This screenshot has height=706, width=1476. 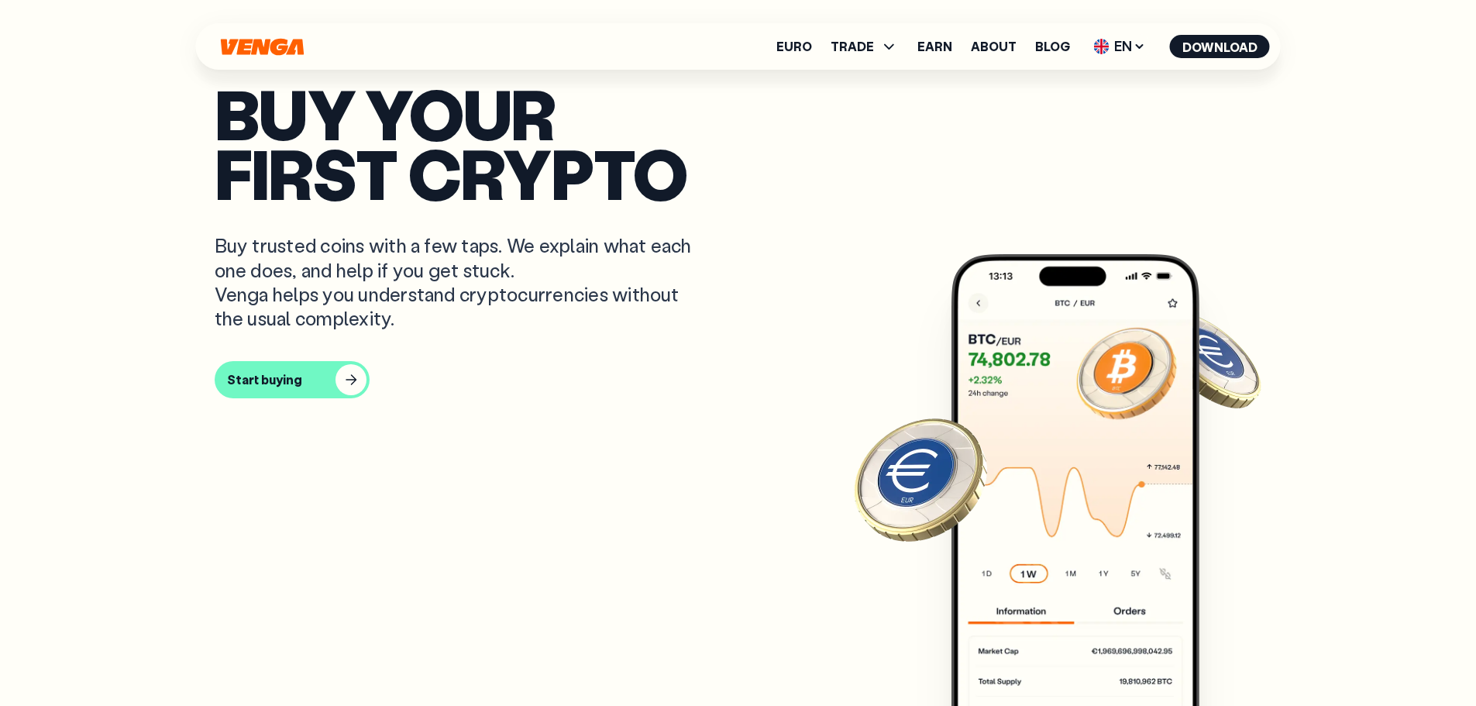 I want to click on a: Euro, so click(x=794, y=46).